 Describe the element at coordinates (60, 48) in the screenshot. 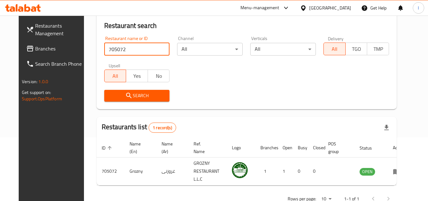

I see `span: Branches` at that location.